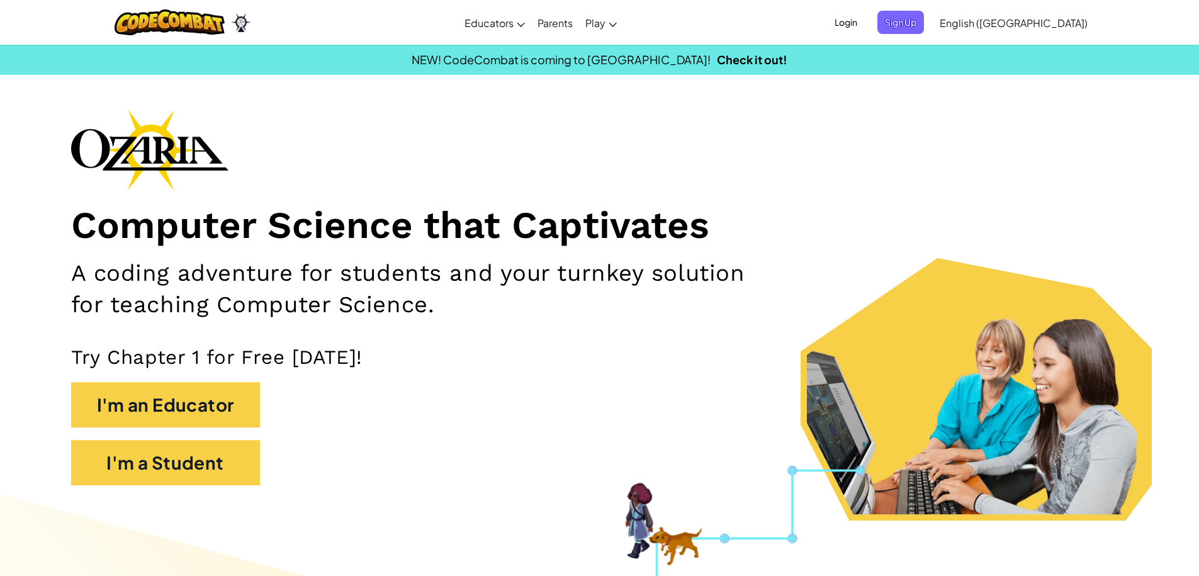 This screenshot has height=576, width=1199. What do you see at coordinates (150, 150) in the screenshot?
I see `img: Ozaria branding logo` at bounding box center [150, 150].